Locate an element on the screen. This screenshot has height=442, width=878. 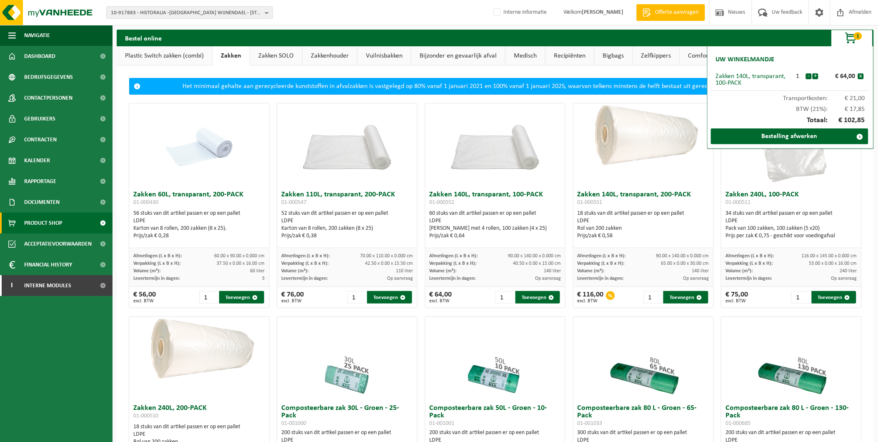
h3: Composteerbare zak 80 L - Groen - 65-Pack is located at coordinates (643, 415).